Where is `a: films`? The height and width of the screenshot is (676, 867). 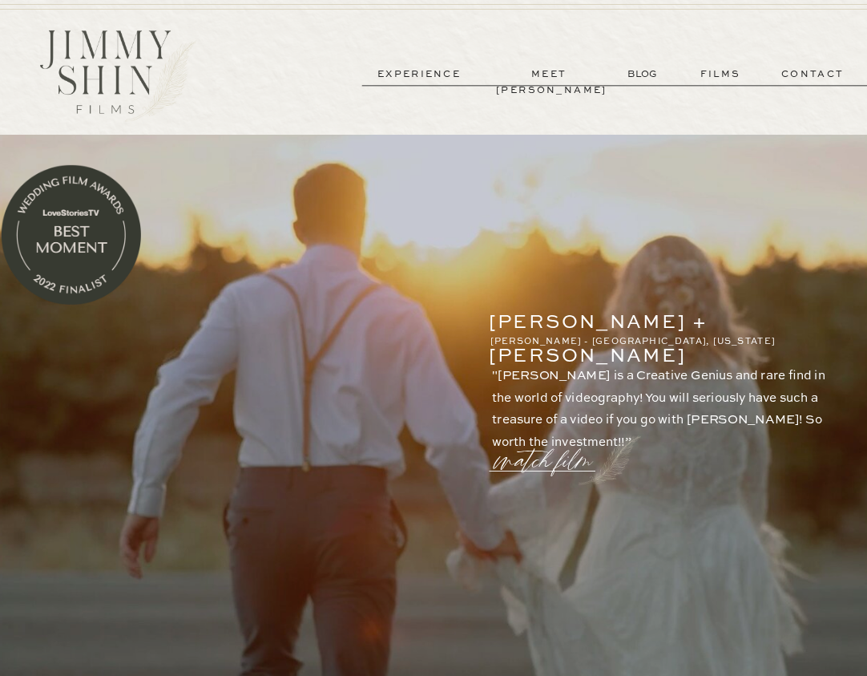 a: films is located at coordinates (721, 74).